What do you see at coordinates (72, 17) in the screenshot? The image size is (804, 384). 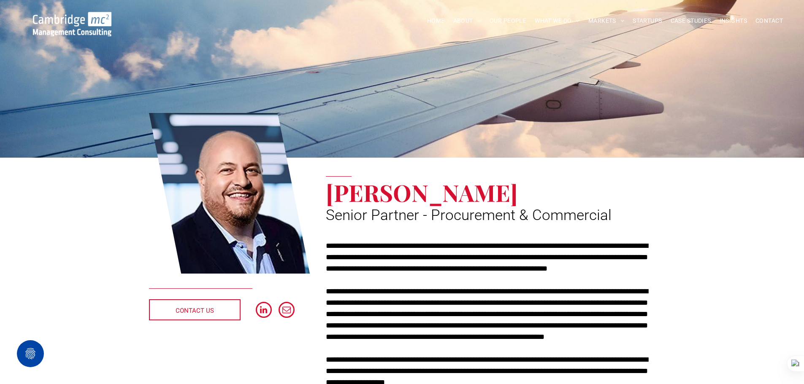 I see `a: Your Business Transformed | Cambridge Management Consulting` at bounding box center [72, 17].